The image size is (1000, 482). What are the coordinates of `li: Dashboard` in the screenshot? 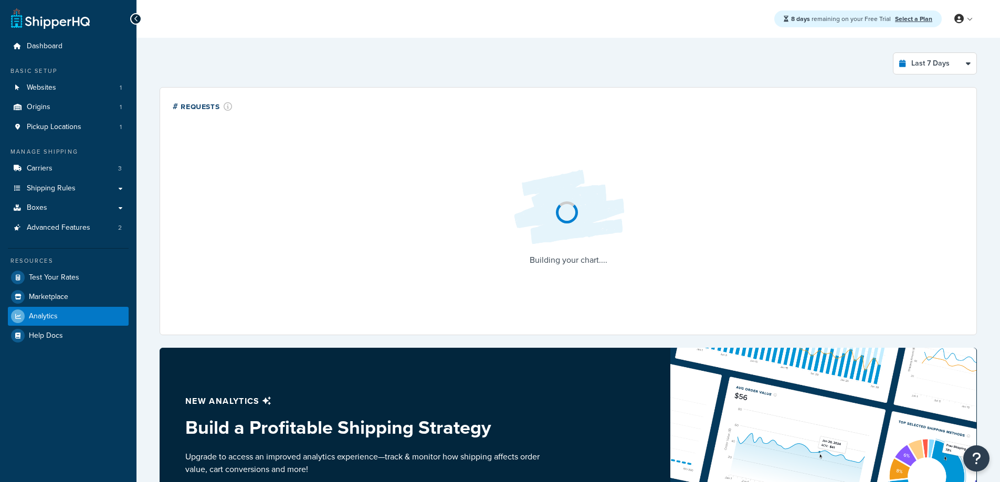 It's located at (68, 46).